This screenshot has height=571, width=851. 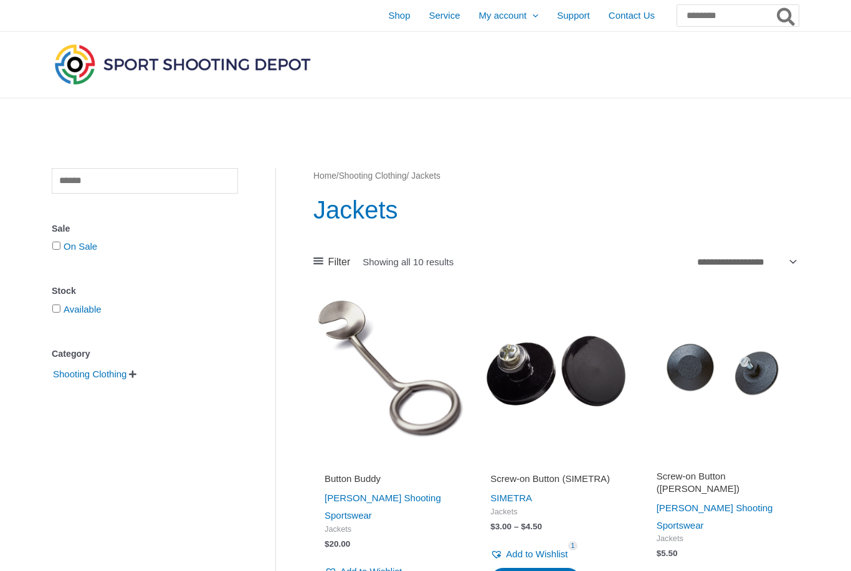 I want to click on div: Category, so click(x=145, y=354).